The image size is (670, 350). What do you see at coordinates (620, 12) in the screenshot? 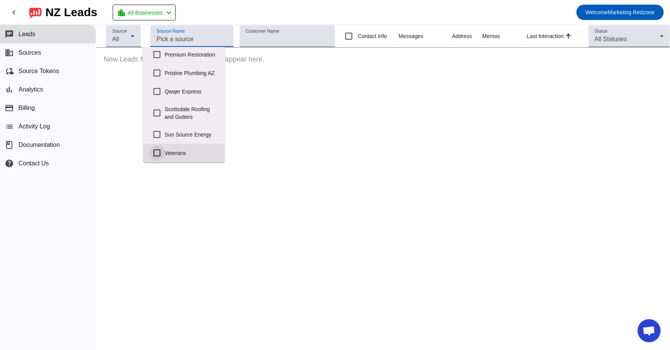
I see `span: Marketing Redzone` at bounding box center [620, 12].